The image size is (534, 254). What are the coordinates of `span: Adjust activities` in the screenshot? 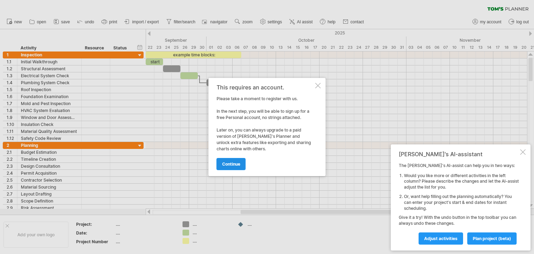 It's located at (441, 238).